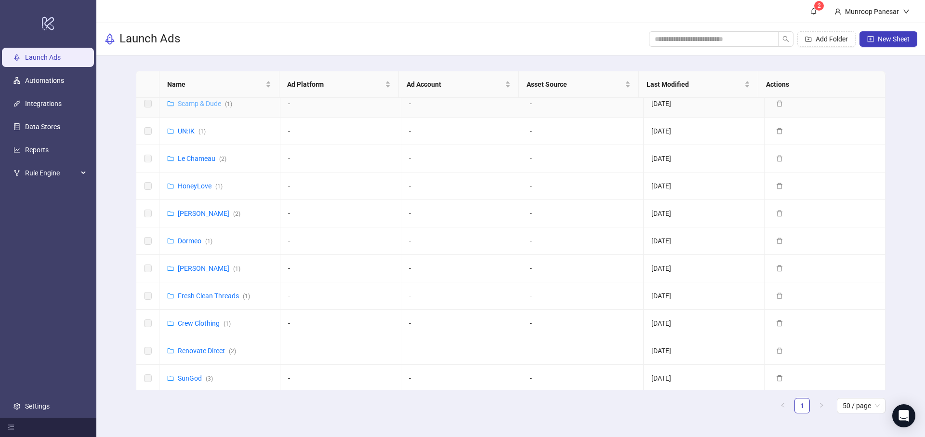  I want to click on span: Add Folder, so click(831, 39).